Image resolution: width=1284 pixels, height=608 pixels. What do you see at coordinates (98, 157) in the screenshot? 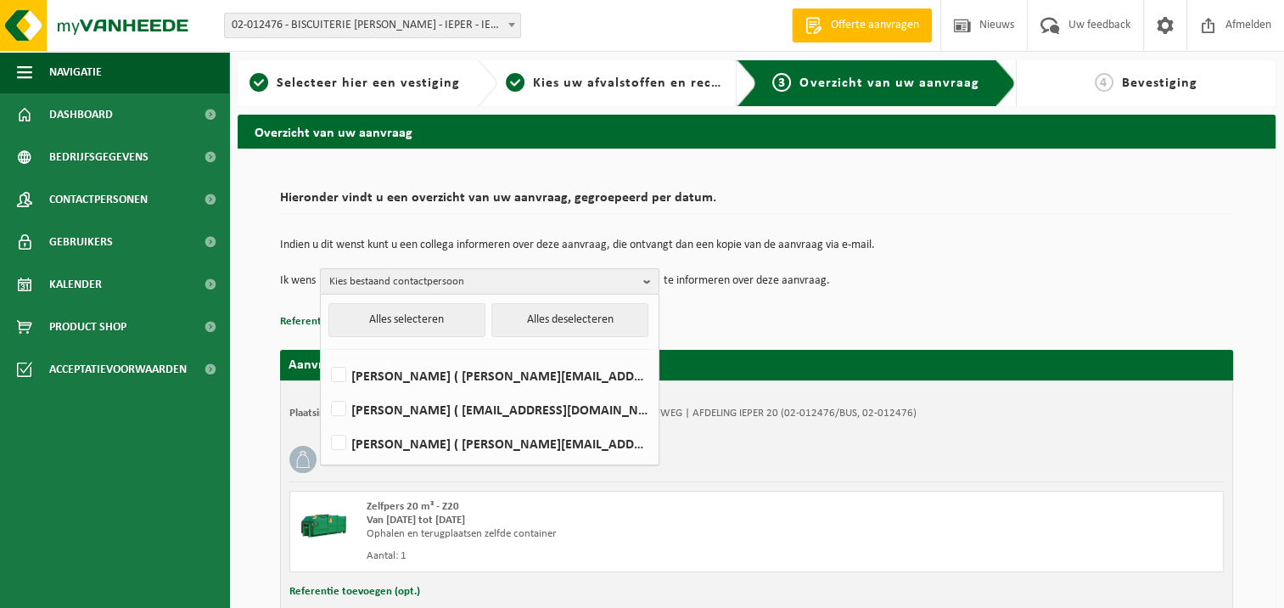
I see `span: Bedrijfsgegevens` at bounding box center [98, 157].